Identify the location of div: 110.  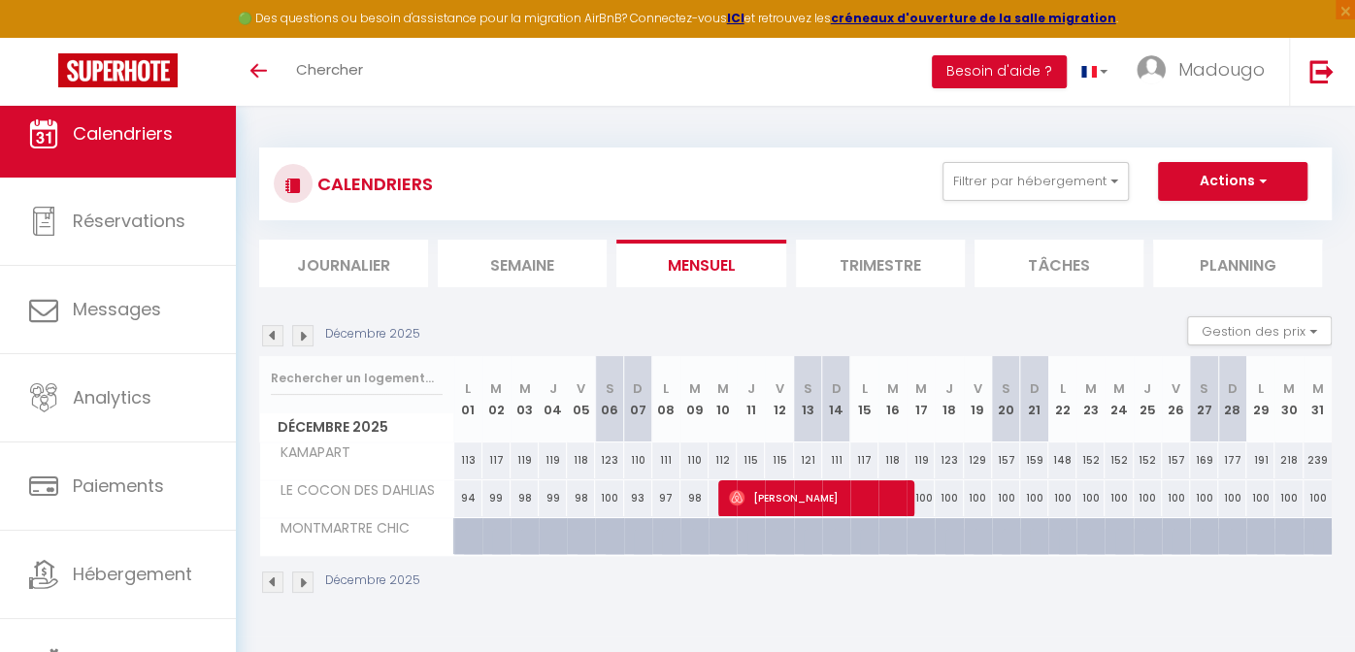
(694, 460).